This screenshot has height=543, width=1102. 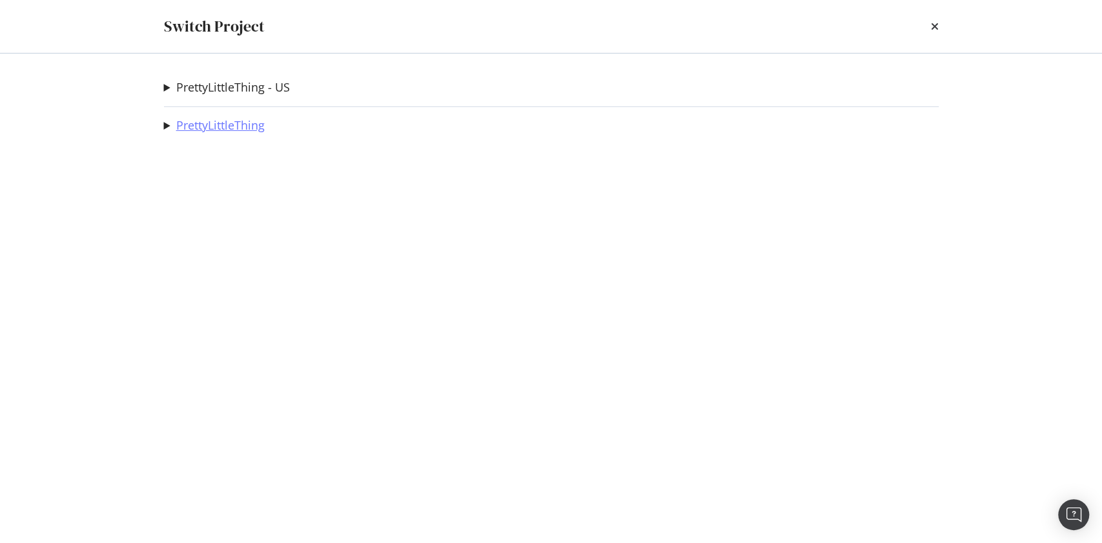 What do you see at coordinates (227, 88) in the screenshot?
I see `summary: PrettyLittleThing - US` at bounding box center [227, 88].